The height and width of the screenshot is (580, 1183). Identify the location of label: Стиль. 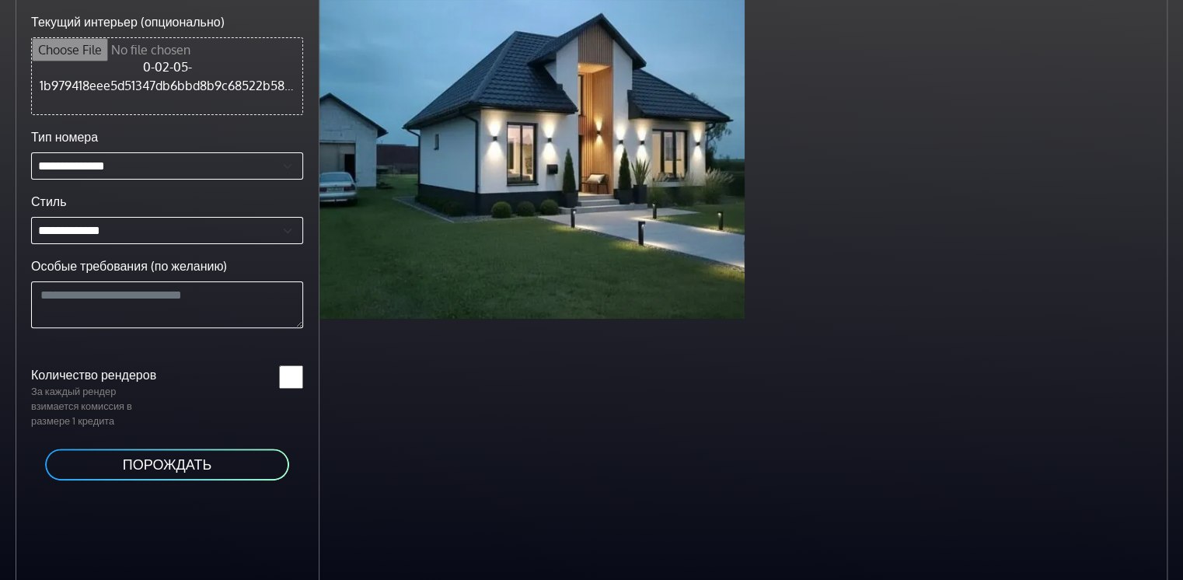
(49, 201).